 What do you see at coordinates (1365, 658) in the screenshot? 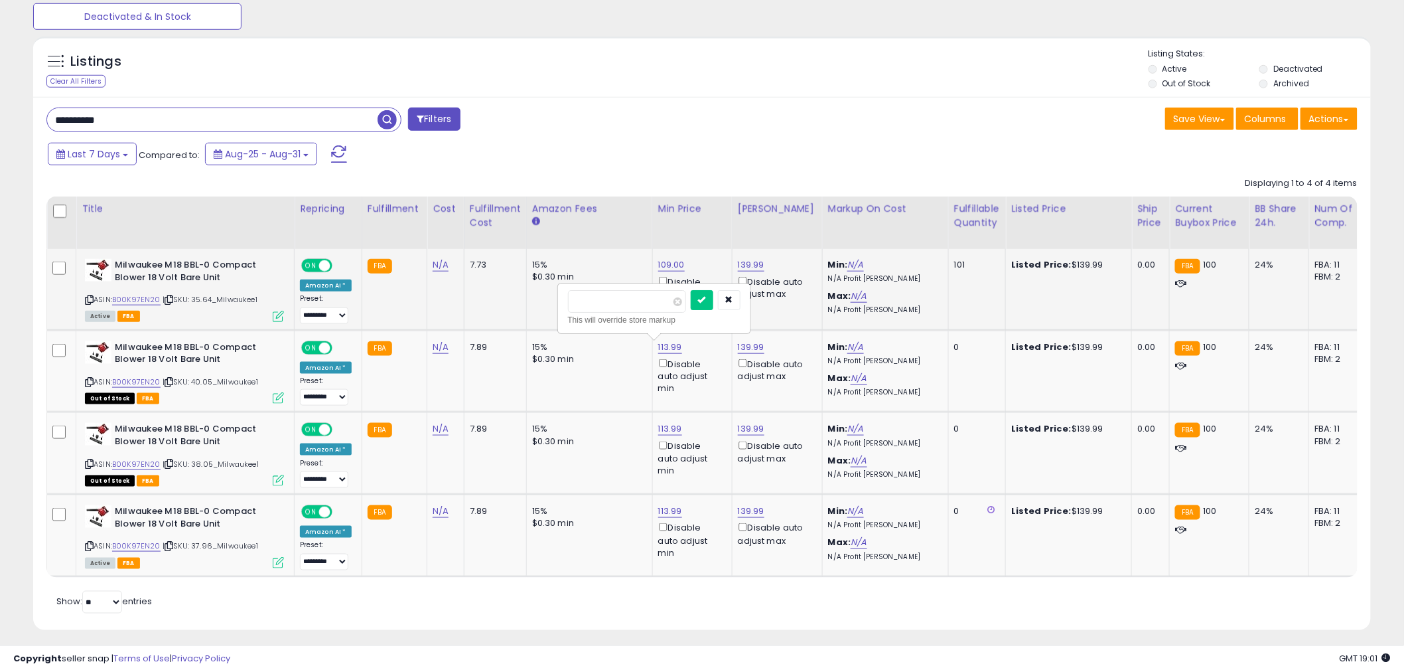
I see `span: 2025-09-8 19:01 GMT` at bounding box center [1365, 658].